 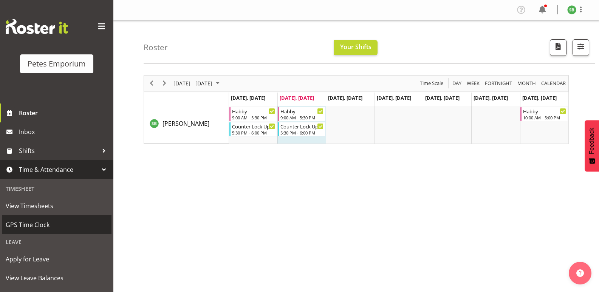 I want to click on button: Month, so click(x=553, y=83).